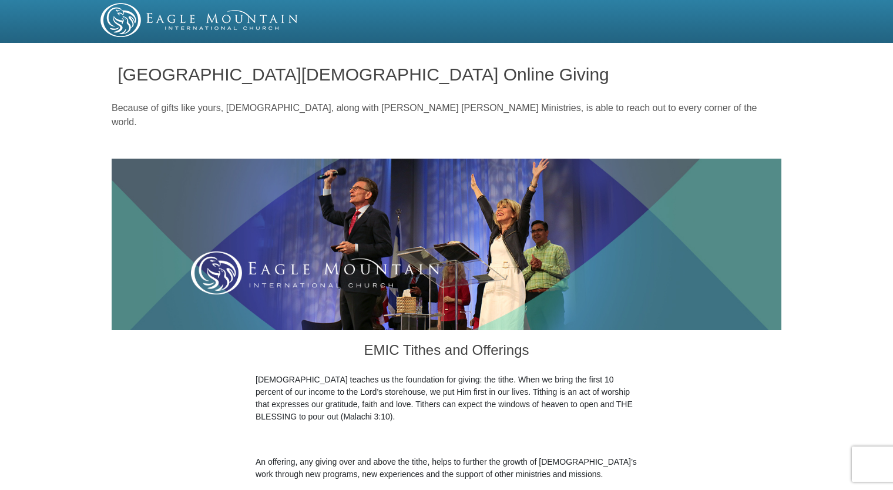 This screenshot has width=893, height=490. What do you see at coordinates (200, 20) in the screenshot?
I see `img: EMIC` at bounding box center [200, 20].